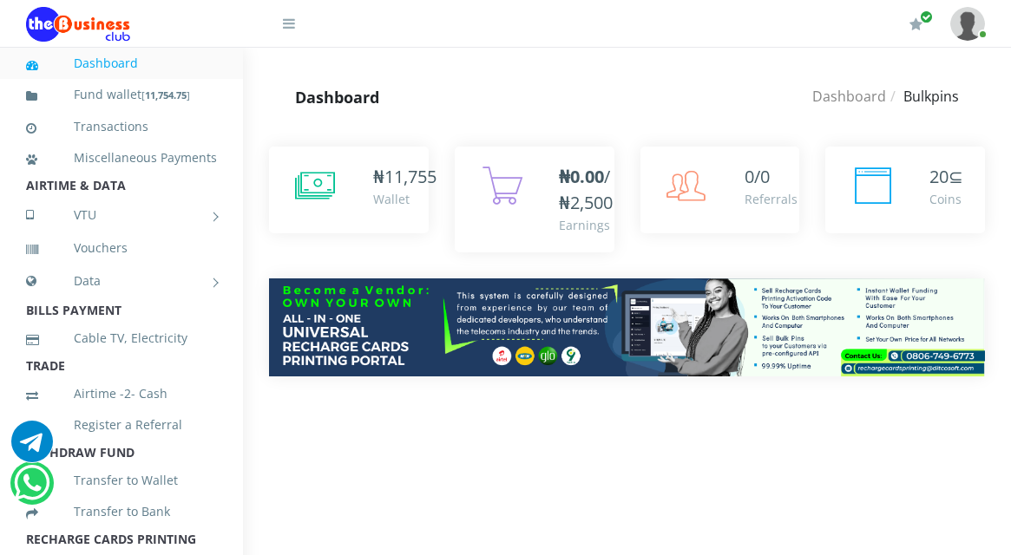  I want to click on img: User, so click(967, 23).